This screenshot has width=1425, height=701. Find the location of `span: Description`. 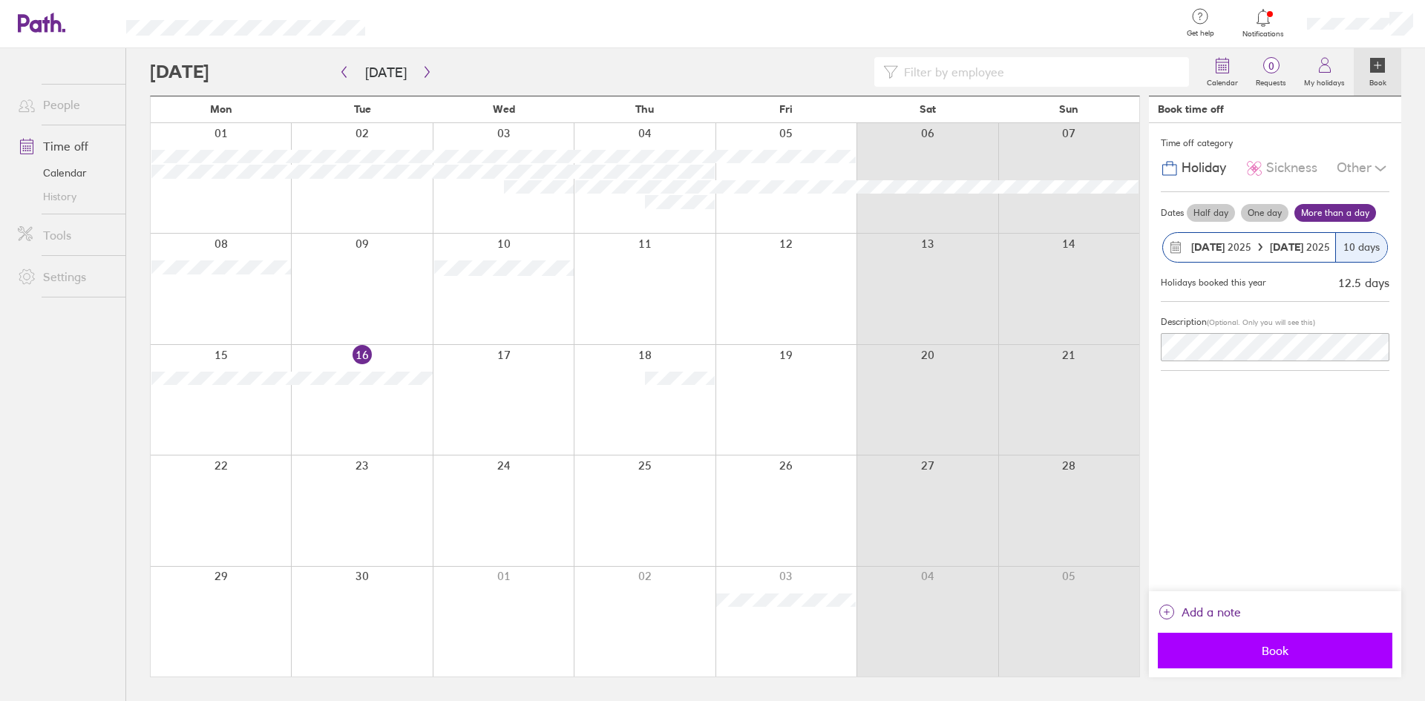

span: Description is located at coordinates (1184, 321).